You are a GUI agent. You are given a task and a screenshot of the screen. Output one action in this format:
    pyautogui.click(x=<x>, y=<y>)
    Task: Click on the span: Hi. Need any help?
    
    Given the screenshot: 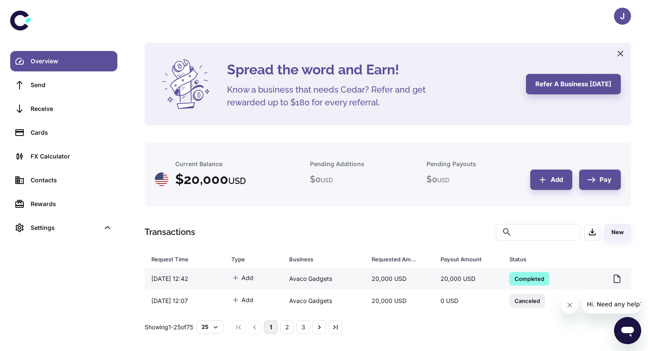 What is the action you would take?
    pyautogui.click(x=33, y=9)
    